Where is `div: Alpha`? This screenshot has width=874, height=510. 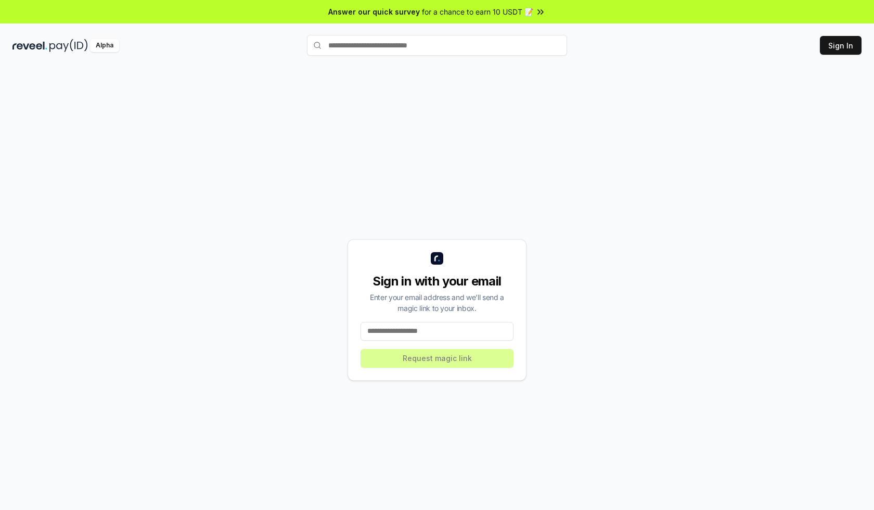 div: Alpha is located at coordinates (105, 45).